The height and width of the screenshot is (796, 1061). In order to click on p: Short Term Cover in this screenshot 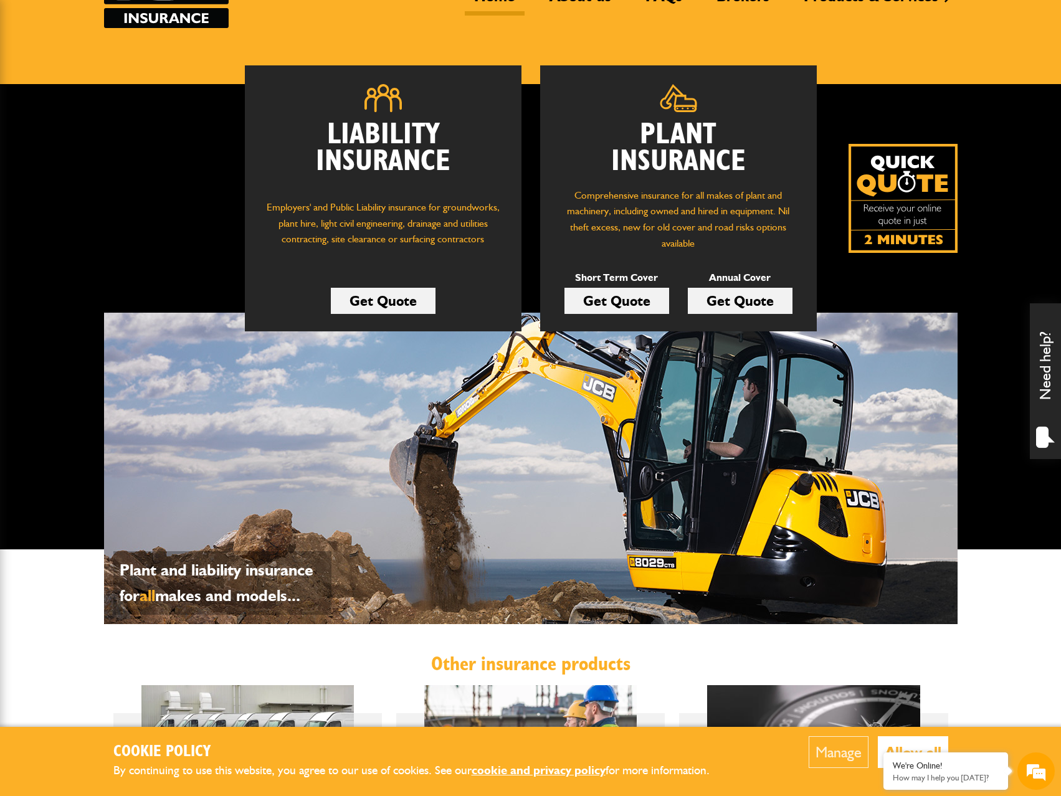, I will do `click(617, 278)`.